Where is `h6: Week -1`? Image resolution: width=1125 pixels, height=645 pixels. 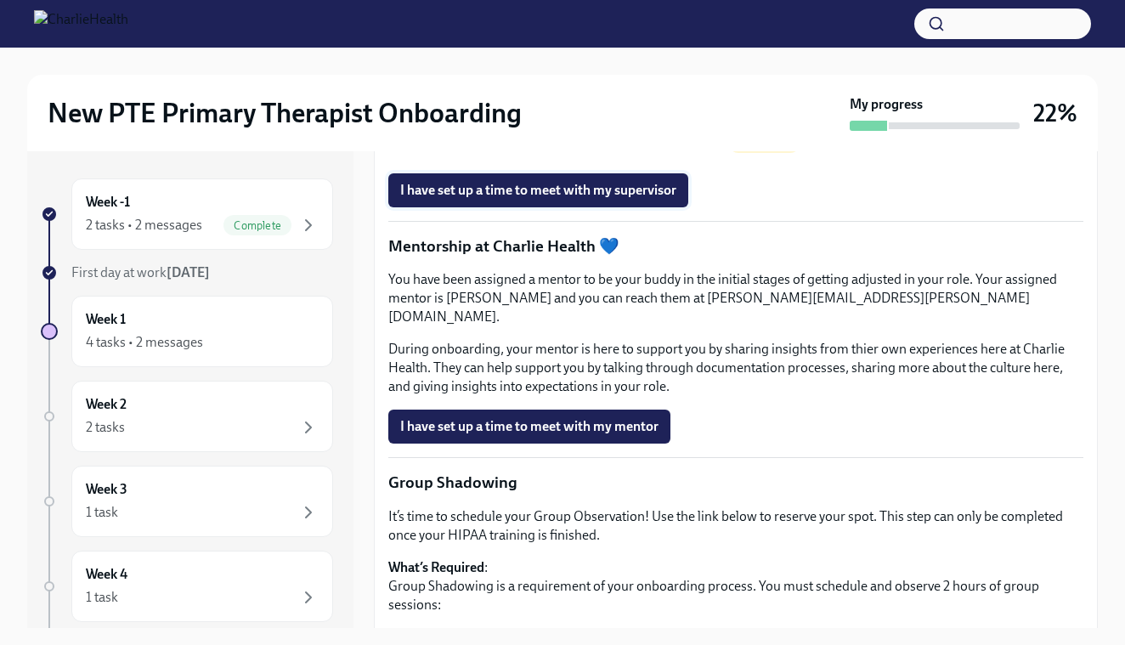 h6: Week -1 is located at coordinates (108, 202).